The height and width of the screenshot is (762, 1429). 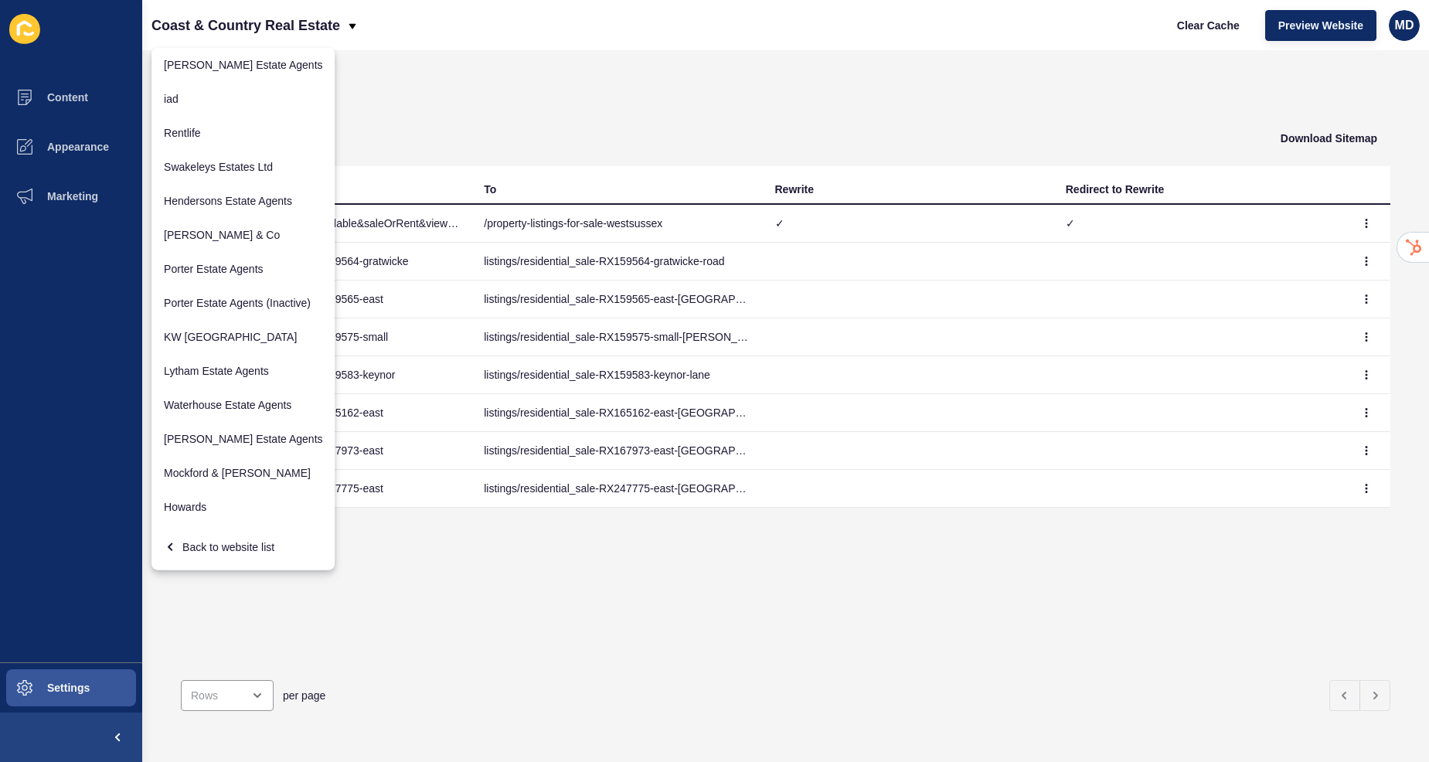 What do you see at coordinates (490, 189) in the screenshot?
I see `div: To` at bounding box center [490, 189].